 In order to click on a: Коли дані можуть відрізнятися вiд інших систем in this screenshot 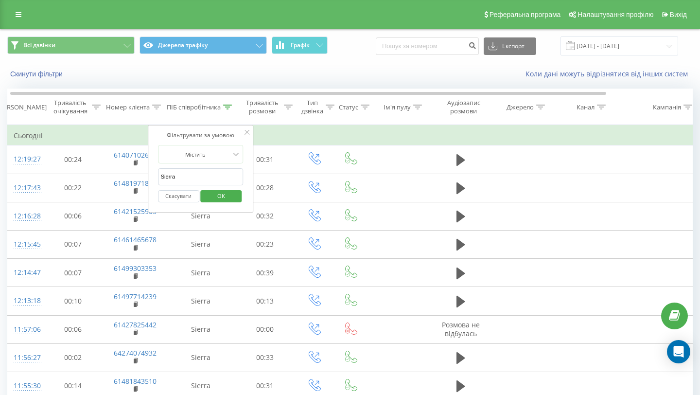, I will do `click(609, 73)`.